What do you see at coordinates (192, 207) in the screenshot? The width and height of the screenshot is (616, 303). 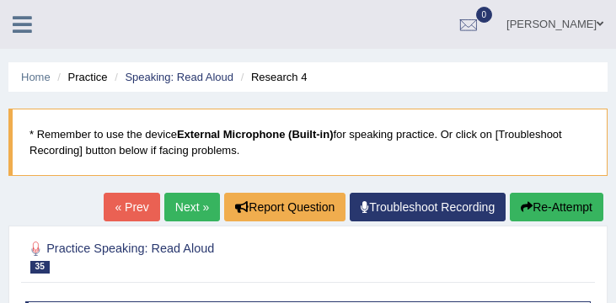 I see `a: Next »` at bounding box center [192, 207].